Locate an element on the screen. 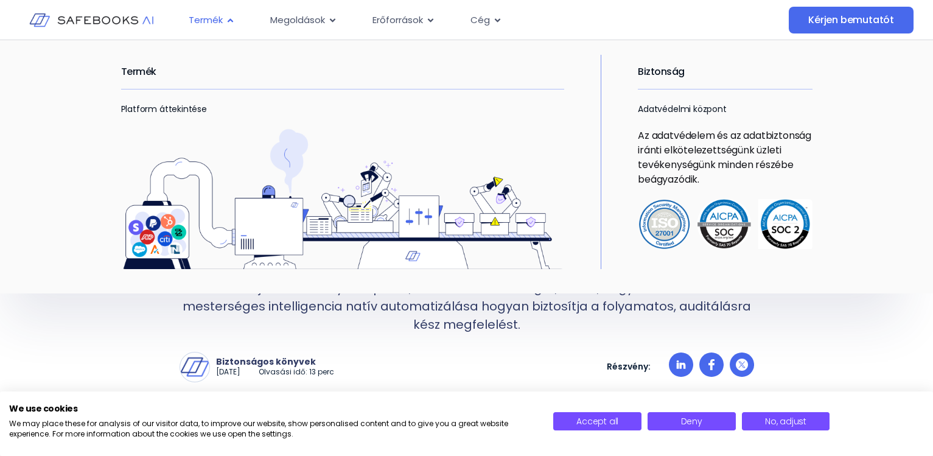  h2: Biztonság is located at coordinates (725, 72).